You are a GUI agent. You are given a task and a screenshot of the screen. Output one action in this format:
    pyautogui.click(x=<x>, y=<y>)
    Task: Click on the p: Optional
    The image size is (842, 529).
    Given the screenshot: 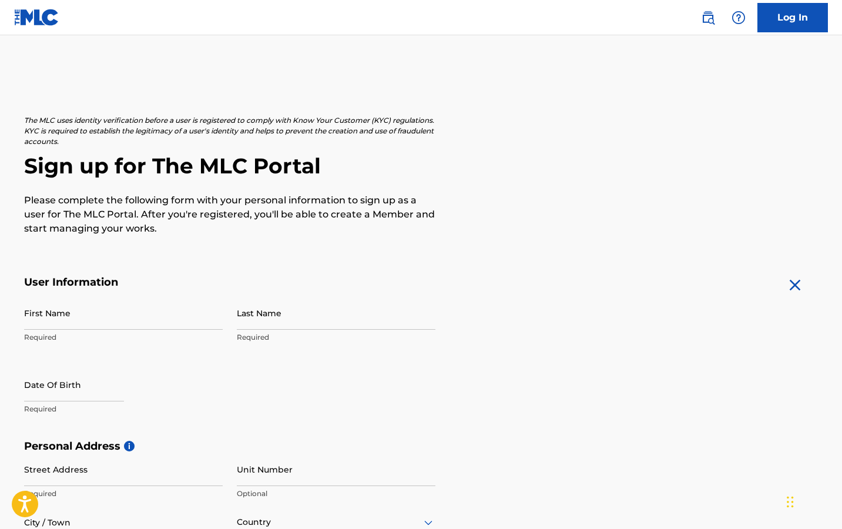 What is the action you would take?
    pyautogui.click(x=336, y=494)
    